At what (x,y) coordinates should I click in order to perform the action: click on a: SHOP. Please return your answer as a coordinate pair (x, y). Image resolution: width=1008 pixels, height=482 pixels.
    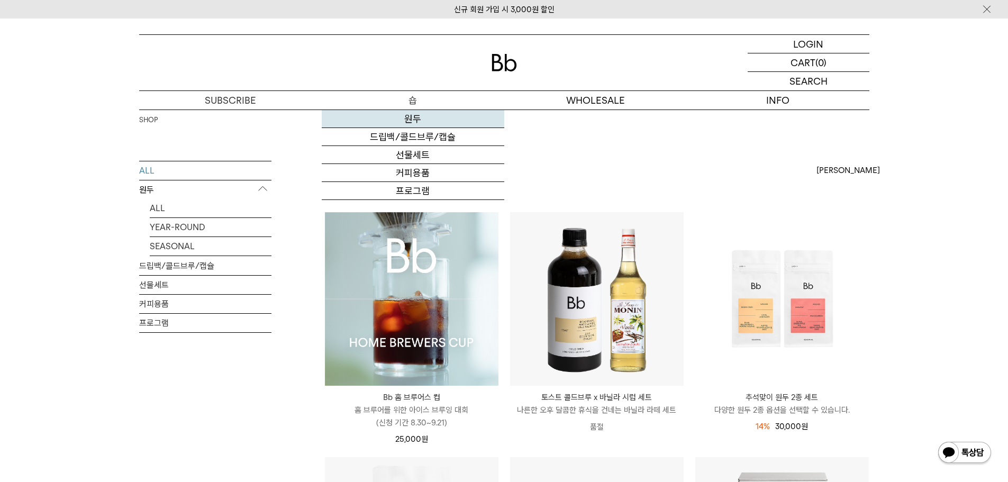
    Looking at the image, I should click on (148, 120).